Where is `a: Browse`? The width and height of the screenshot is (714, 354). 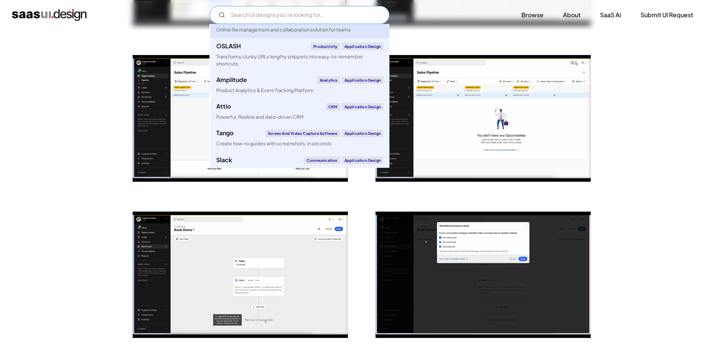
a: Browse is located at coordinates (532, 15).